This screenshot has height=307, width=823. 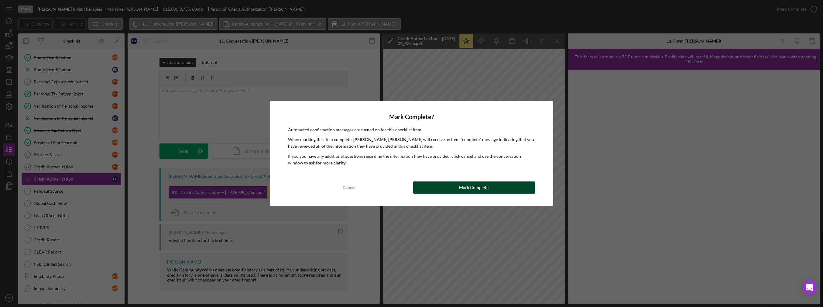 What do you see at coordinates (810, 287) in the screenshot?
I see `div: Open Intercom Messenger` at bounding box center [810, 287].